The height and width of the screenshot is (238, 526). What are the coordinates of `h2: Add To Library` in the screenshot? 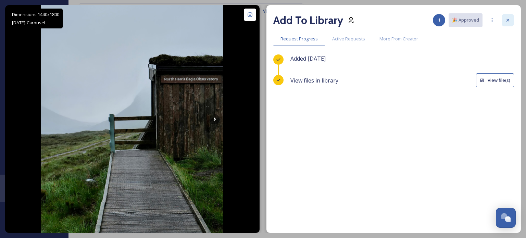 It's located at (308, 20).